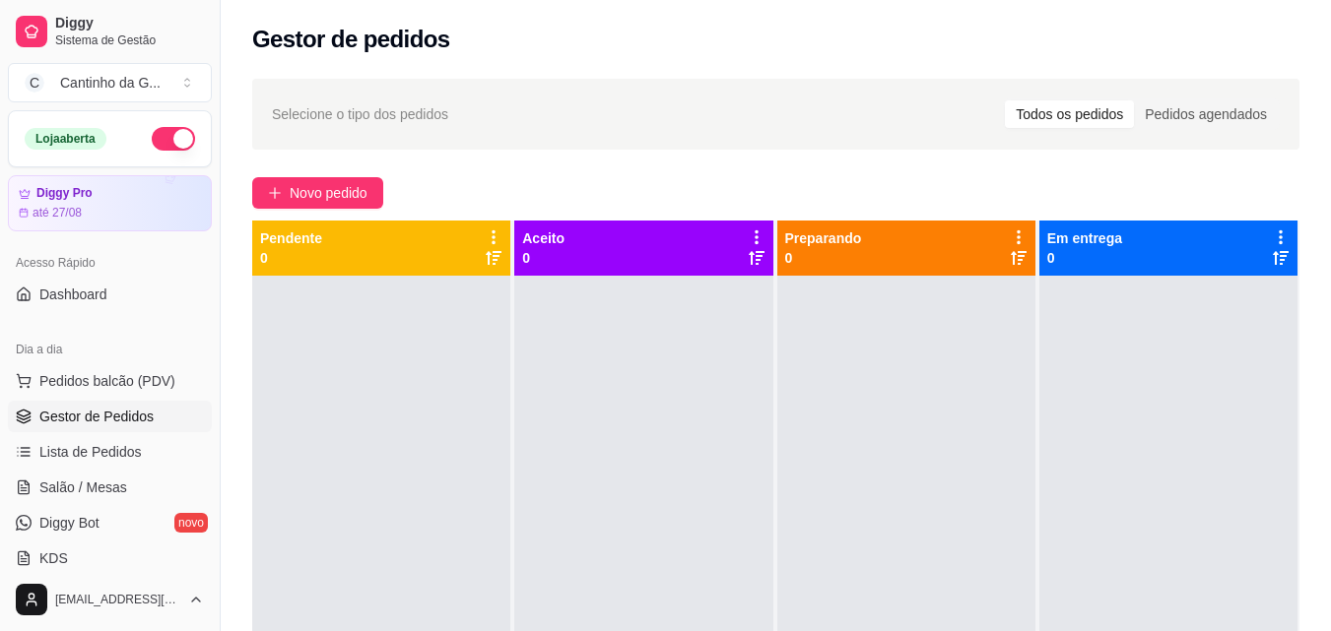 The height and width of the screenshot is (631, 1331). Describe the element at coordinates (83, 488) in the screenshot. I see `span: Salão / Mesas` at that location.